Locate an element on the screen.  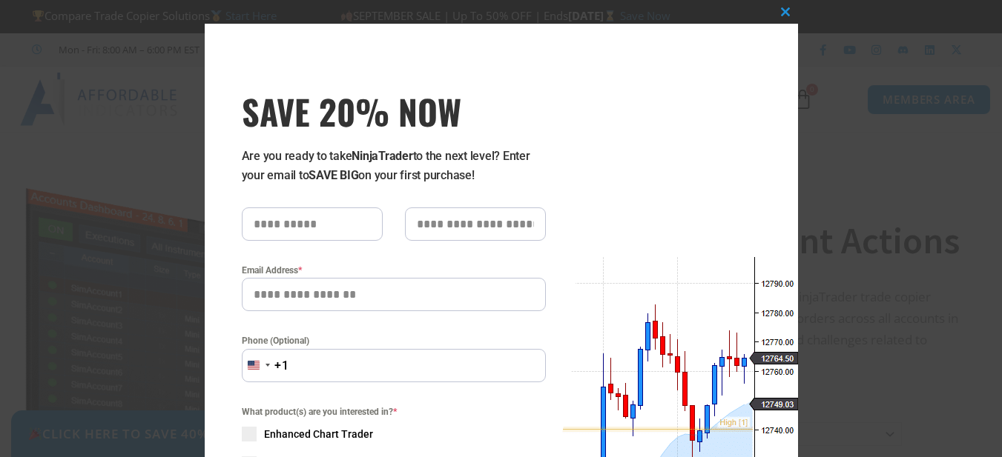
label: Email Address is located at coordinates (394, 271).